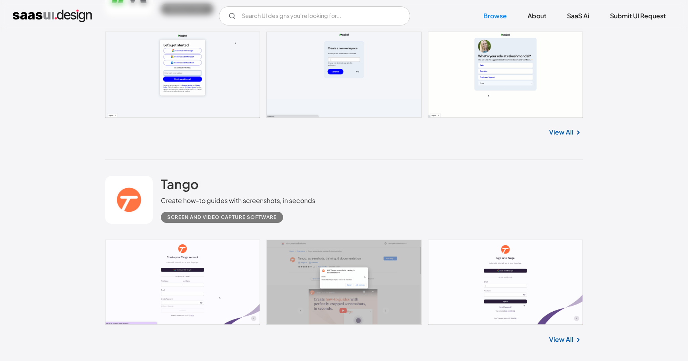 Image resolution: width=688 pixels, height=361 pixels. What do you see at coordinates (238, 201) in the screenshot?
I see `div: Create how-to guides with screenshots, in seconds` at bounding box center [238, 201].